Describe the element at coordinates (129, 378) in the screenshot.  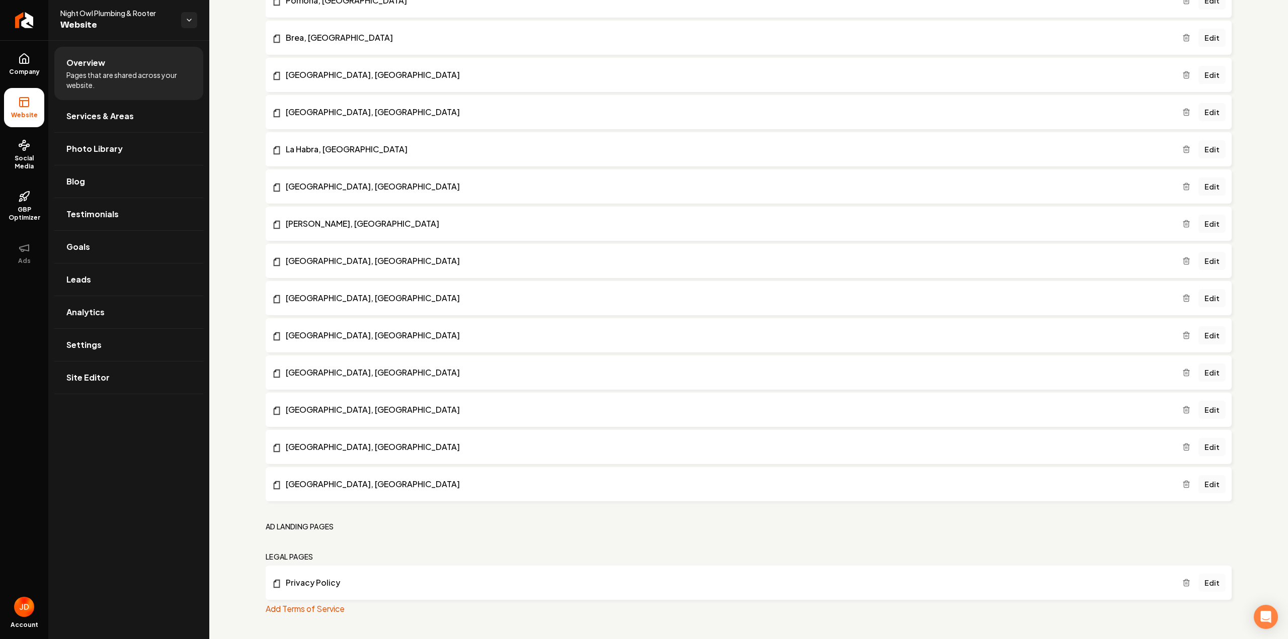
I see `a: Site Editor` at that location.